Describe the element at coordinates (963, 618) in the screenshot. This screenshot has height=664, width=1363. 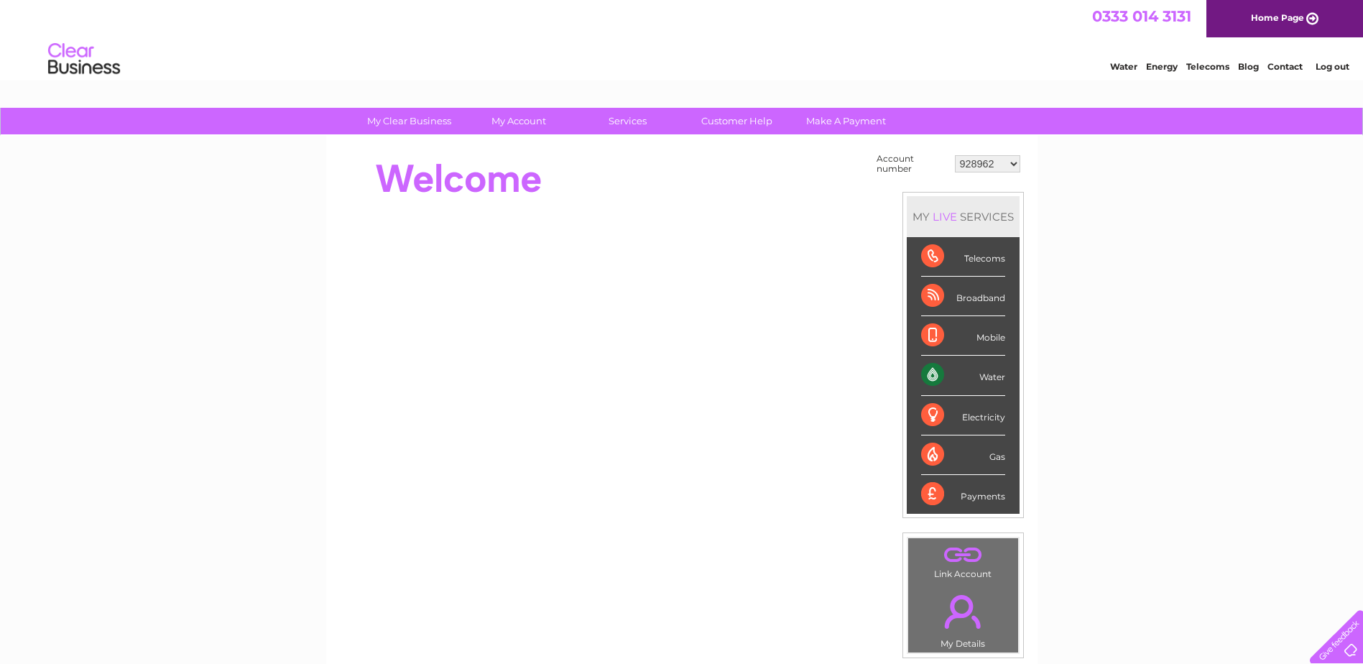
I see `td: My Details` at that location.